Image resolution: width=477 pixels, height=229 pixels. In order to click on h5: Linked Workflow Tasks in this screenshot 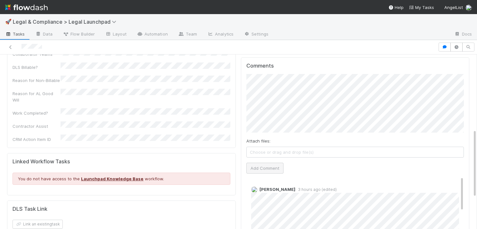, I will do `click(121, 162)`.